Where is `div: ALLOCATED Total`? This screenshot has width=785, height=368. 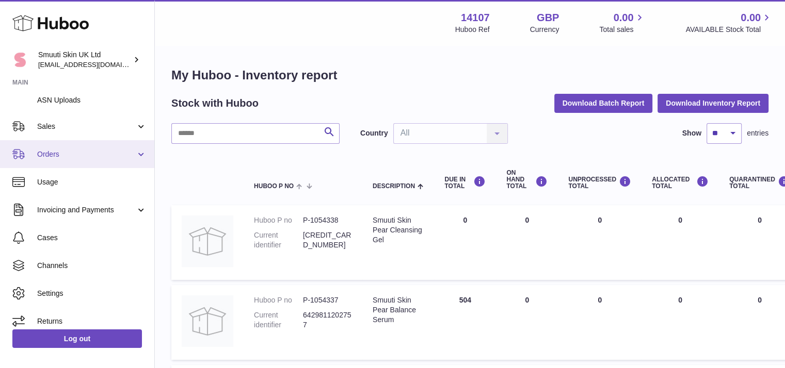 div: ALLOCATED Total is located at coordinates (680, 183).